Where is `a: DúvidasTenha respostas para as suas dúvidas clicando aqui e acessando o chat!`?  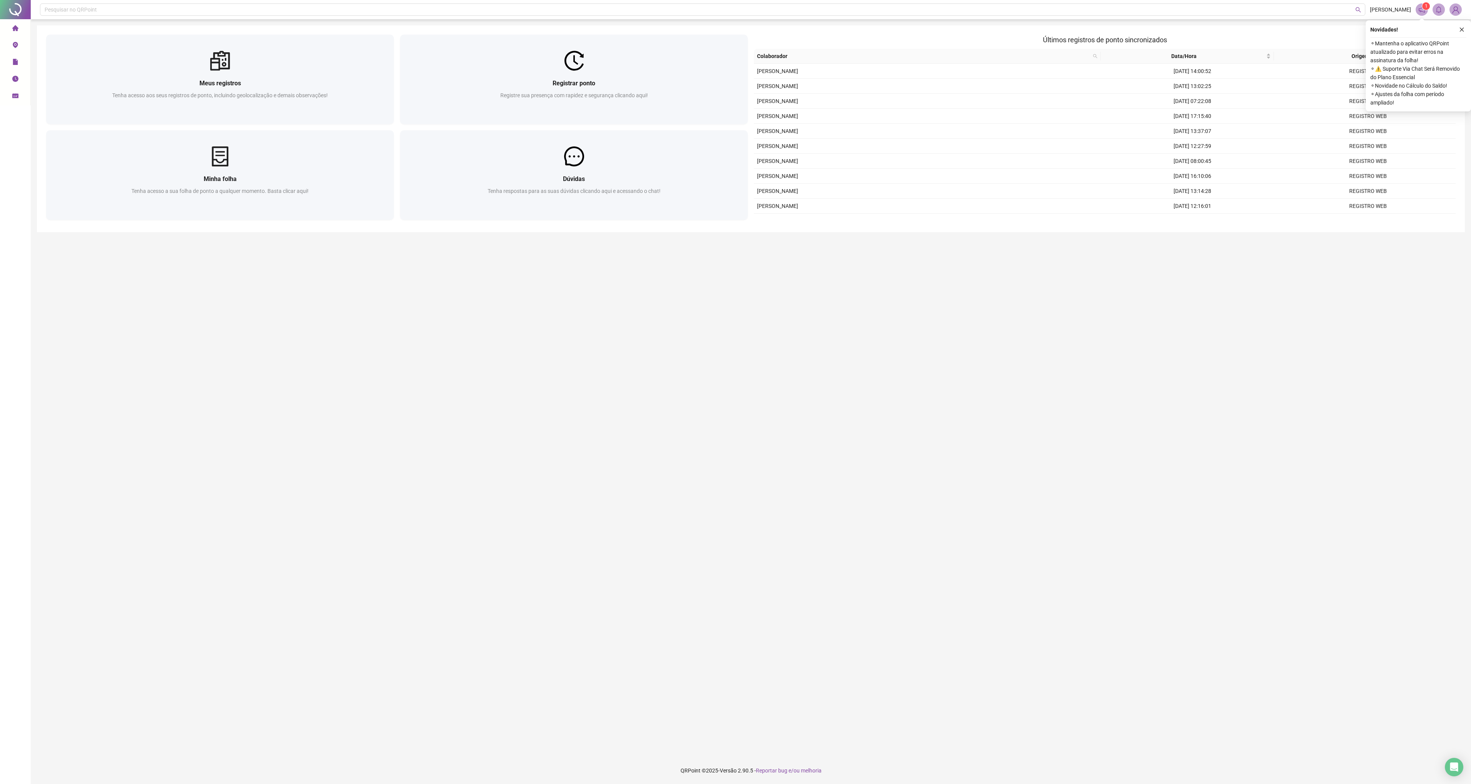
a: DúvidasTenha respostas para as suas dúvidas clicando aqui e acessando o chat! is located at coordinates (574, 175).